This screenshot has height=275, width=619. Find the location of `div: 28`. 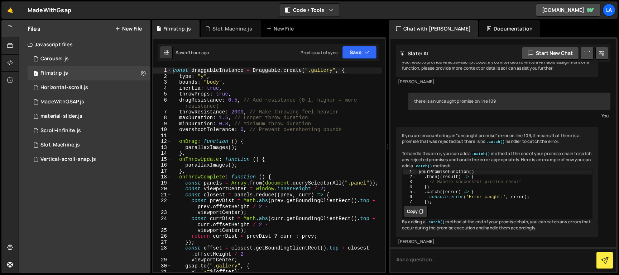

div: 28 is located at coordinates (162, 251).